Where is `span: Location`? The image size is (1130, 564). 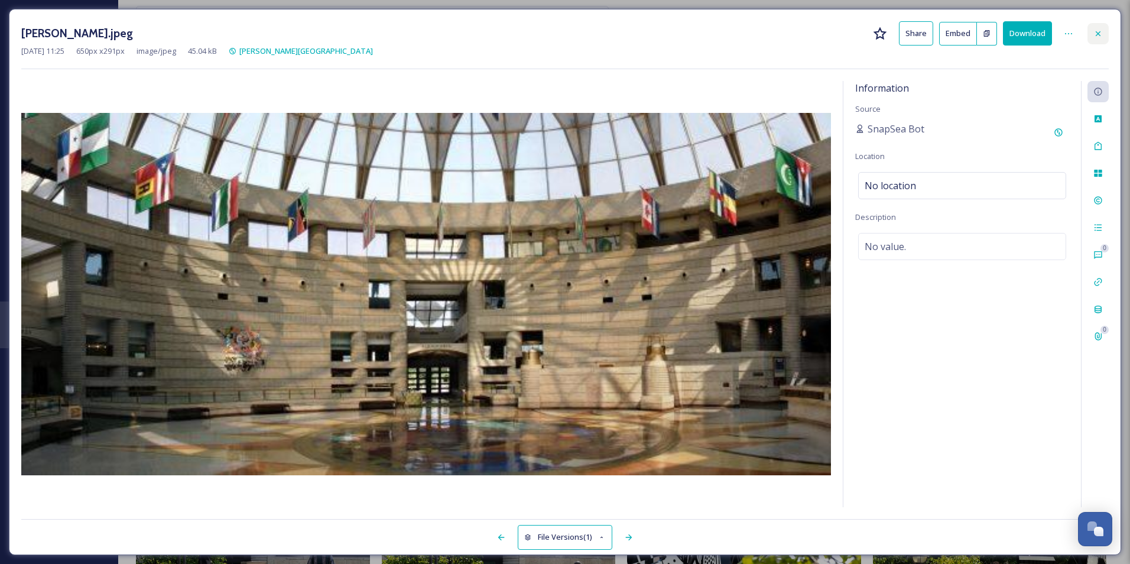 span: Location is located at coordinates (870, 156).